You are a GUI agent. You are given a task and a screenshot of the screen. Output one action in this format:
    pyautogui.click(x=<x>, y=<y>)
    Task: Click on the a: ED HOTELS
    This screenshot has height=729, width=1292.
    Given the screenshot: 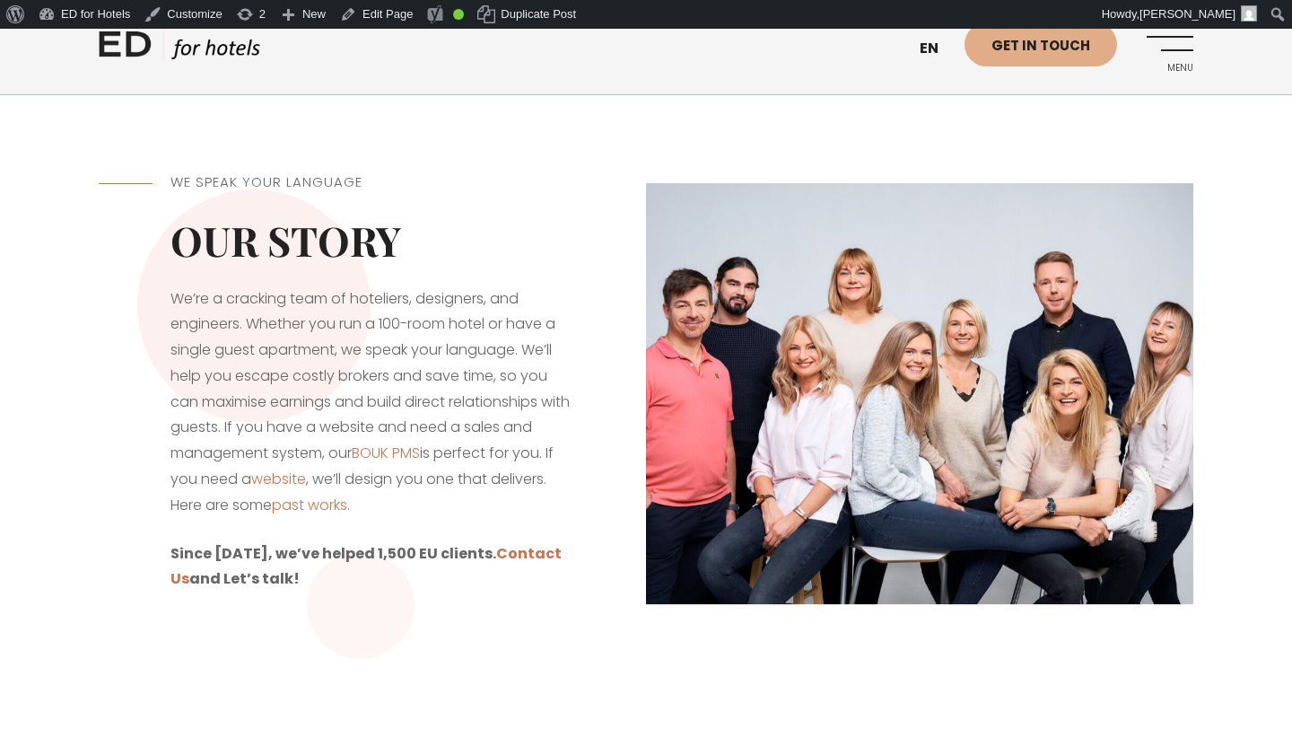 What is the action you would take?
    pyautogui.click(x=179, y=49)
    